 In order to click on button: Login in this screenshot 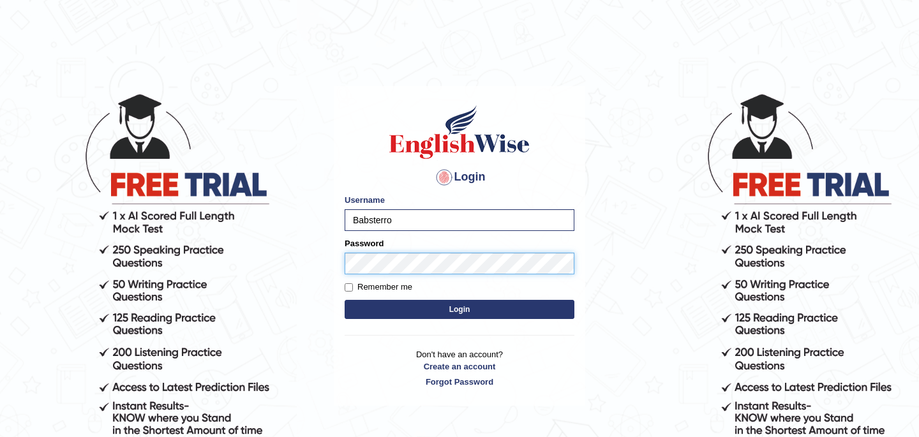, I will do `click(460, 310)`.